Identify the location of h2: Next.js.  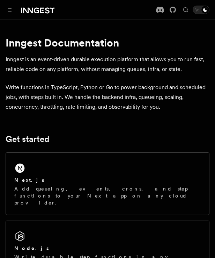
(29, 180).